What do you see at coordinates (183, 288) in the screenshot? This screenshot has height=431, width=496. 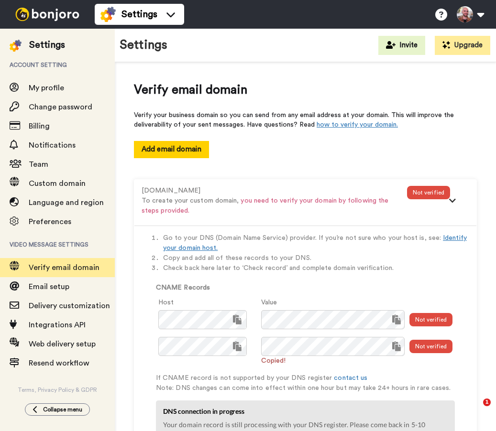 I see `b: CNAME Records` at bounding box center [183, 288].